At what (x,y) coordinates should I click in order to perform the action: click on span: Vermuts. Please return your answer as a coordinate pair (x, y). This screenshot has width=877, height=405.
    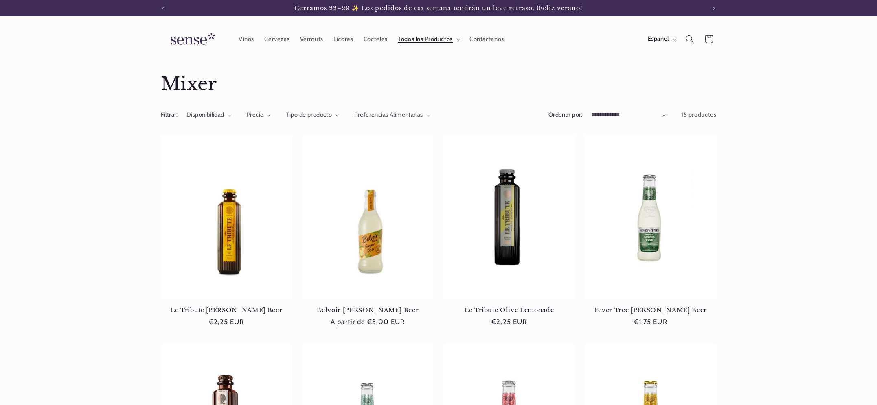
    Looking at the image, I should click on (311, 39).